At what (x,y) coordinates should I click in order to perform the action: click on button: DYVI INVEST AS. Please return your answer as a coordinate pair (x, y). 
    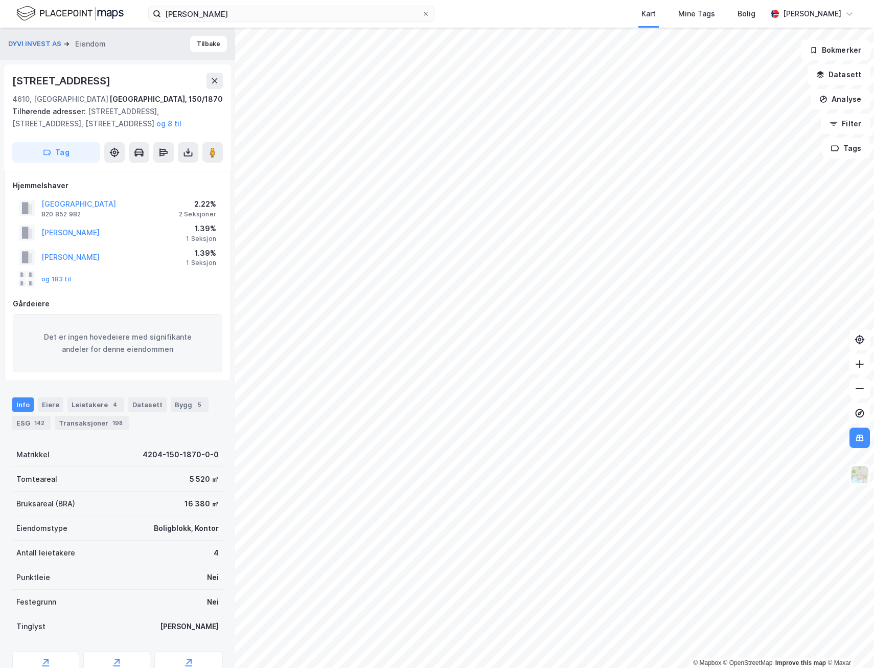
    Looking at the image, I should click on (36, 44).